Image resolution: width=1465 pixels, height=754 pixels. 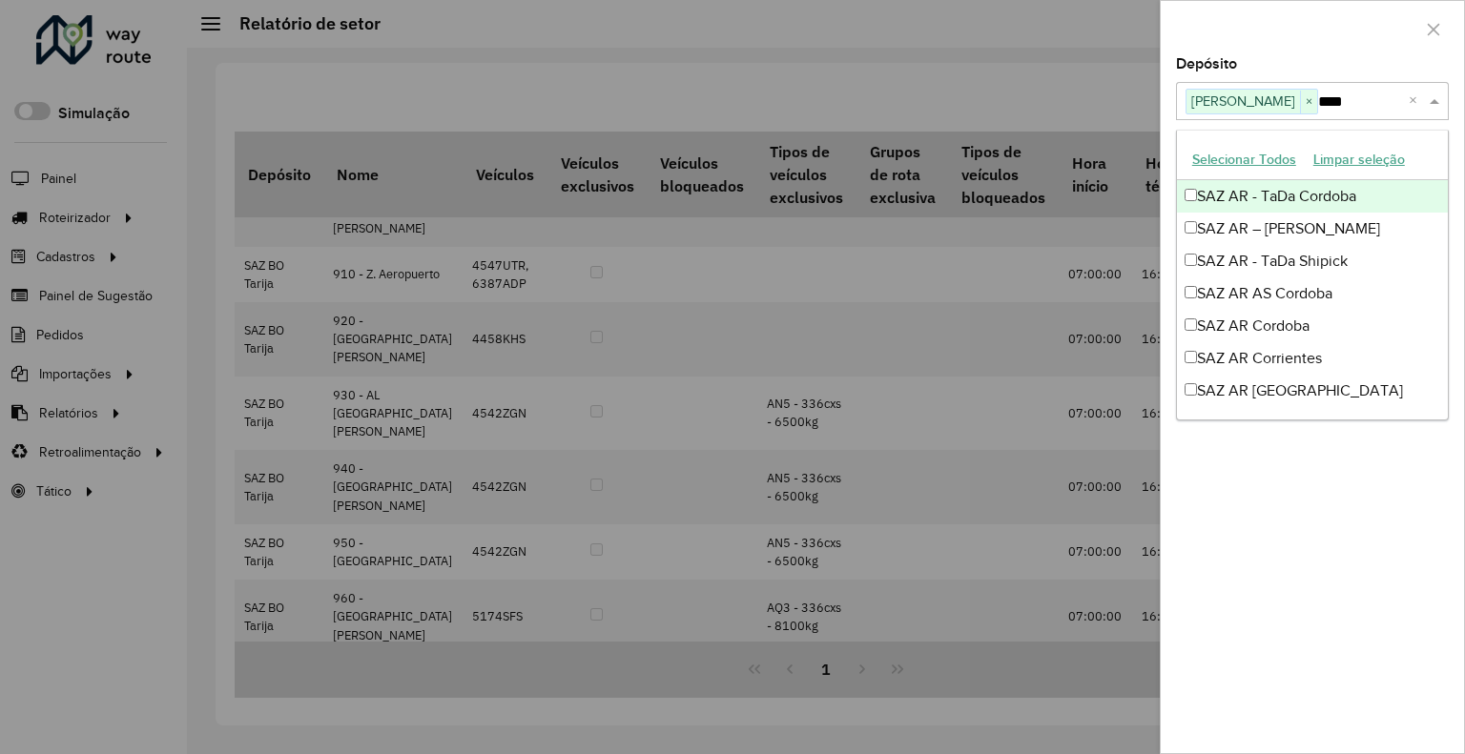 I want to click on ng-dropdown-panel: Options list, so click(x=1312, y=275).